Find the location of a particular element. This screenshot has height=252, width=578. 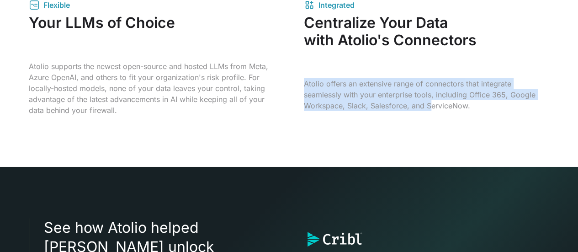

p: Atolio supports the newest open-source and hosted LLMs from Meta, Azure OpenAI, and others to fit... is located at coordinates (151, 88).